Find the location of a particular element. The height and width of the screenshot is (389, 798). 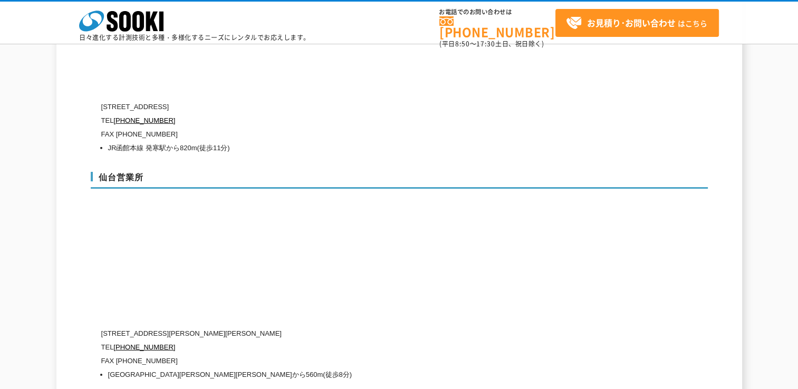

strong: お見積り･お問い合わせ is located at coordinates (631, 23).